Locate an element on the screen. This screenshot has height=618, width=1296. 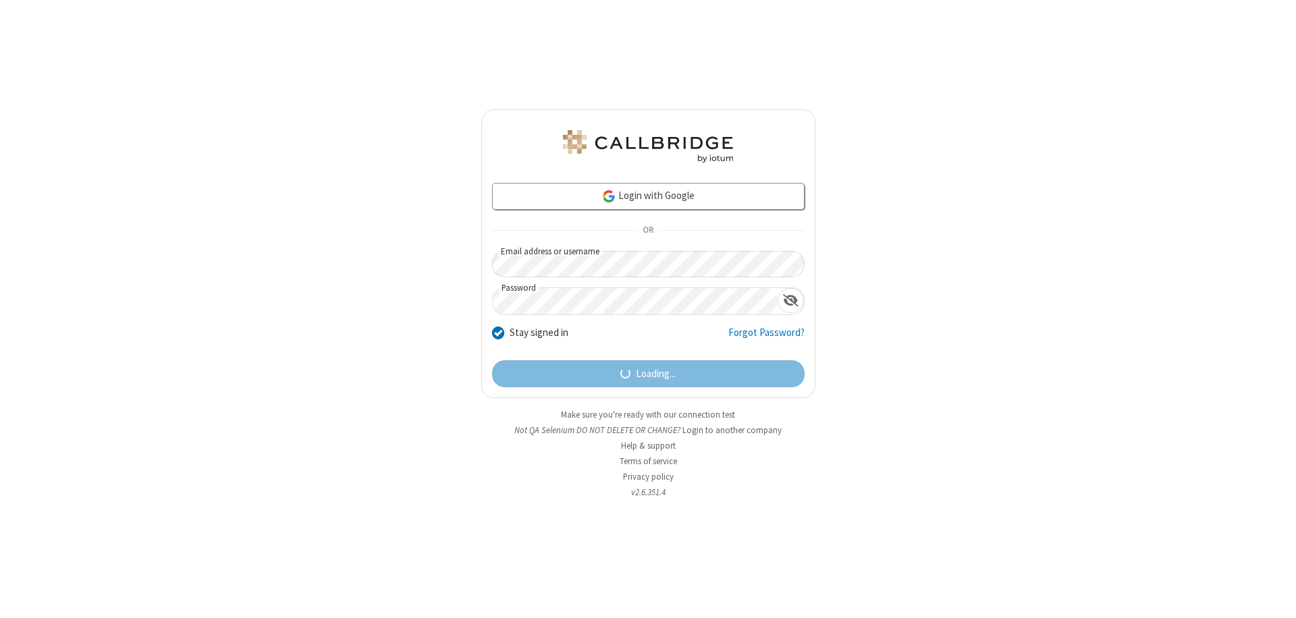
img: QA Selenium DO NOT DELETE OR CHANGE is located at coordinates (648, 146).